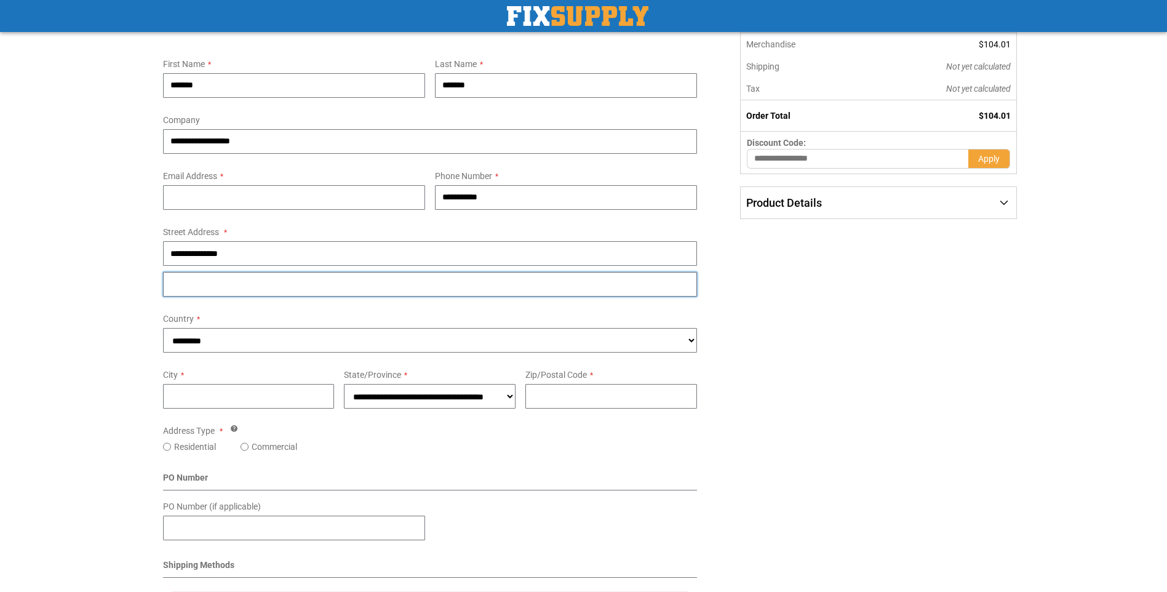  I want to click on div: Shipping Methods, so click(430, 568).